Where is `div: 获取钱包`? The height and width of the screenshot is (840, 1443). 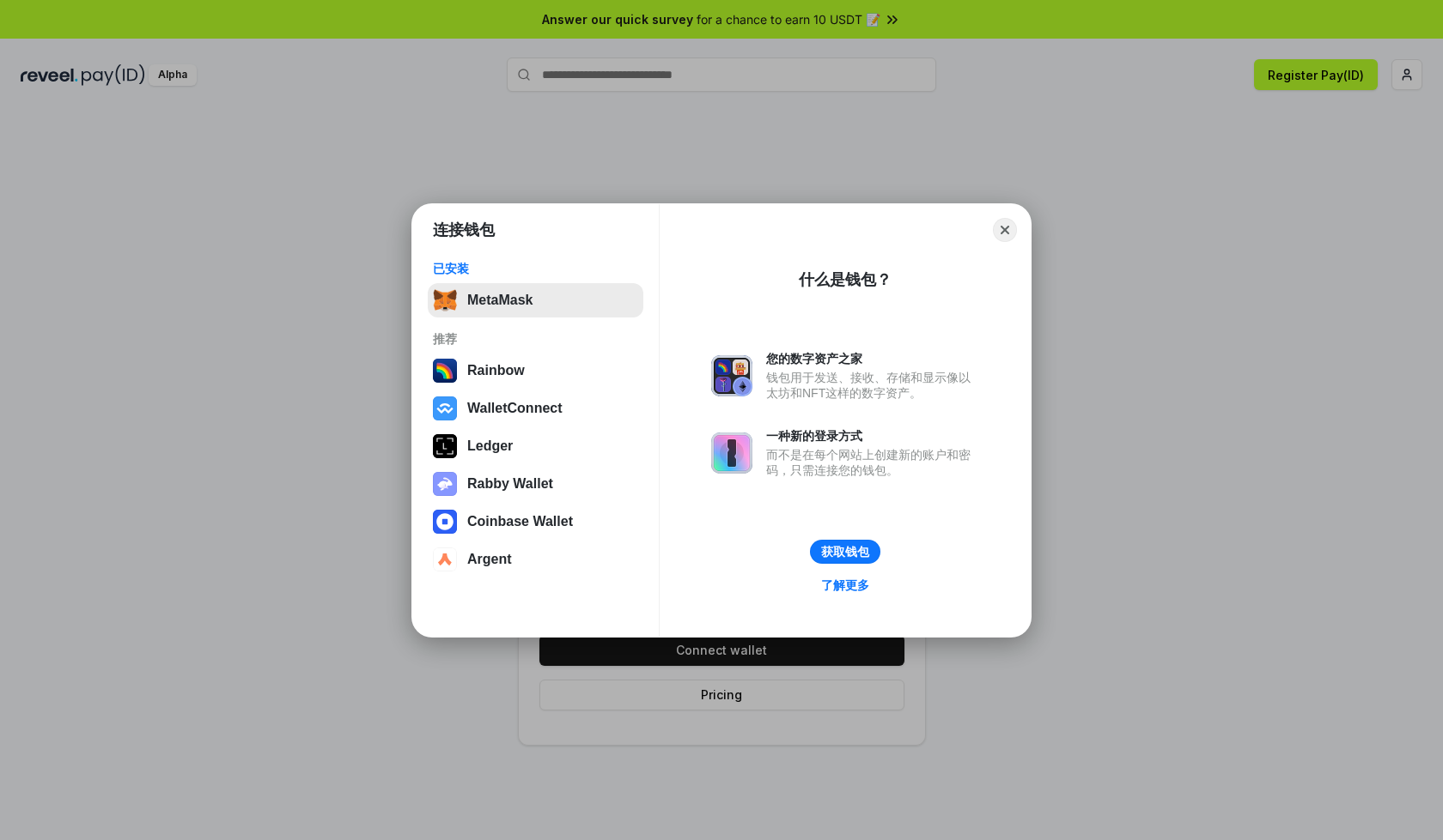 div: 获取钱包 is located at coordinates (845, 552).